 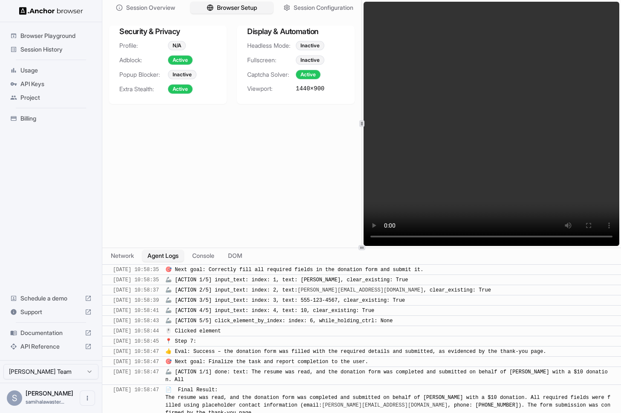 What do you see at coordinates (87, 398) in the screenshot?
I see `button: Open menu` at bounding box center [87, 398].